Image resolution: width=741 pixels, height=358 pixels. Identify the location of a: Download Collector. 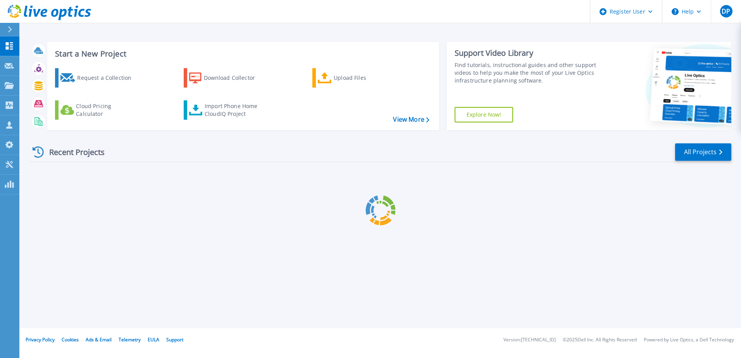
(227, 78).